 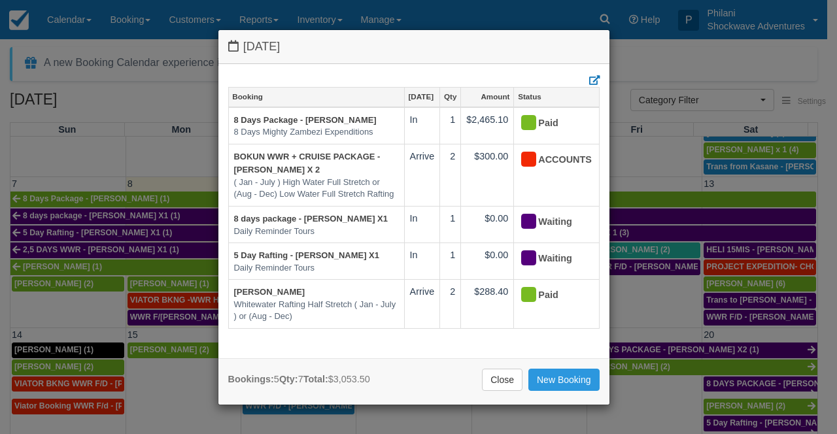 I want to click on strong: Qty:, so click(x=288, y=379).